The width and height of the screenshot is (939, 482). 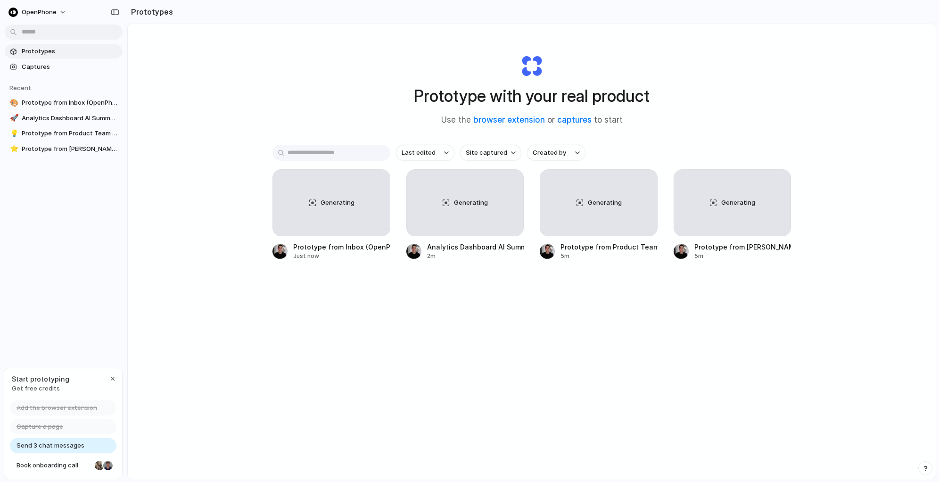 I want to click on div: Just now, so click(x=342, y=256).